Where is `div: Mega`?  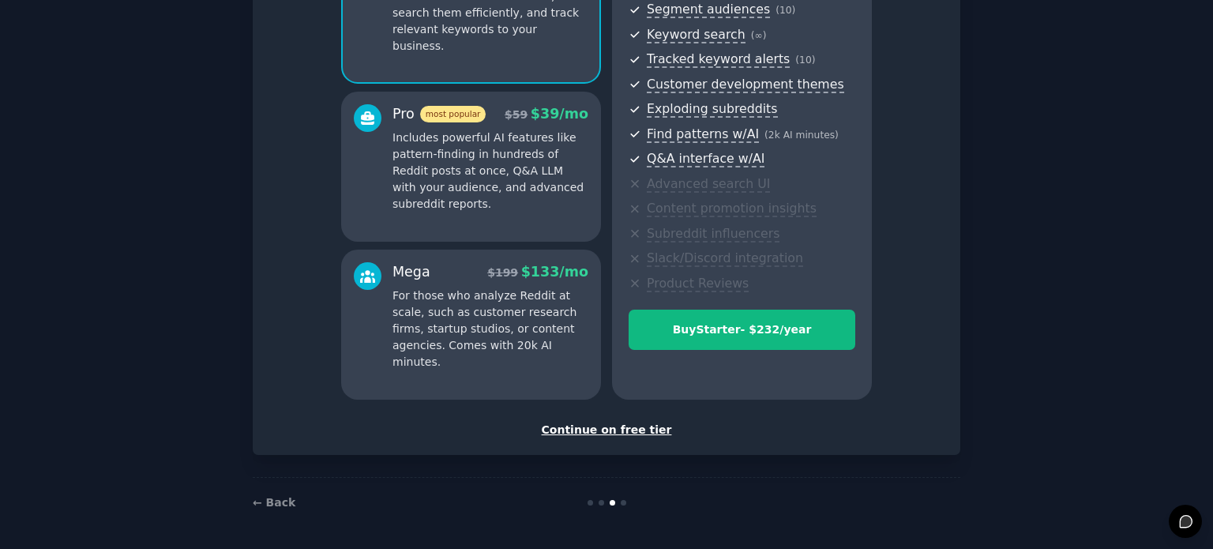
div: Mega is located at coordinates (412, 272).